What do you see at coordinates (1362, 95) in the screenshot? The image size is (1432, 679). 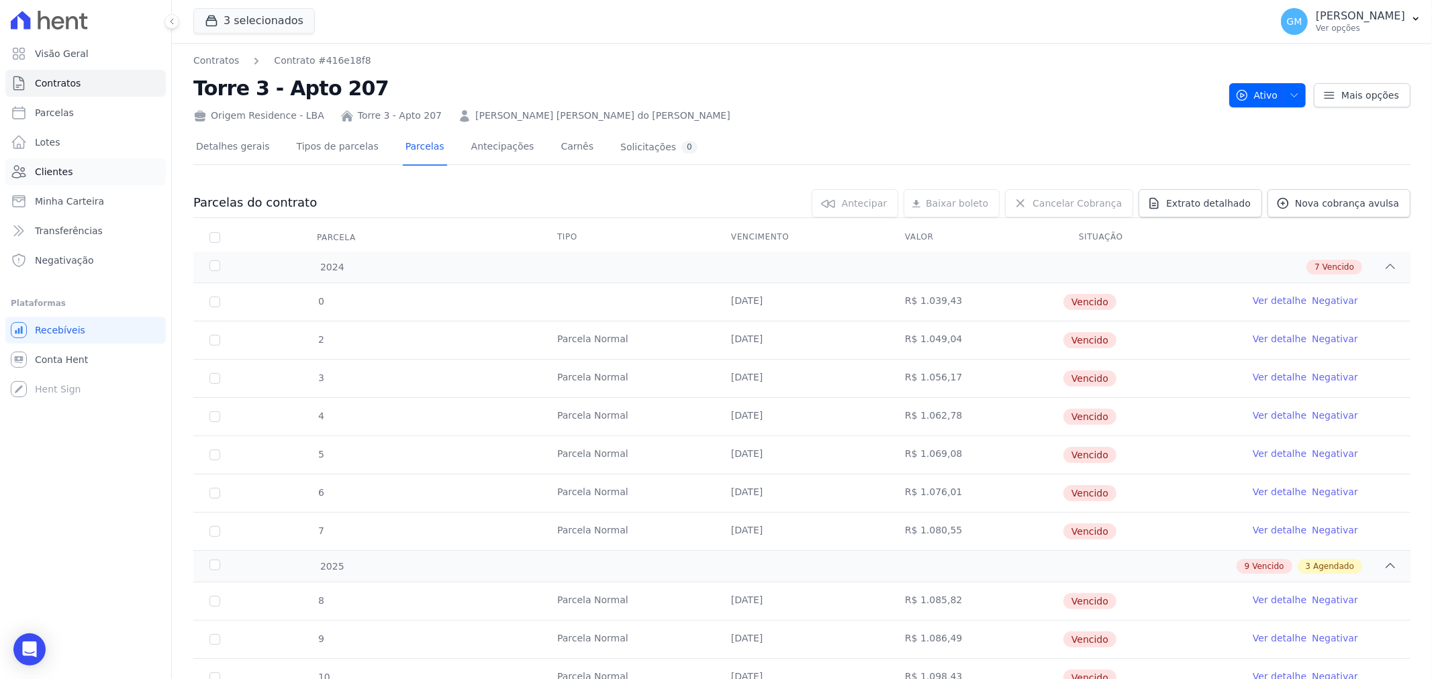 I see `a: Mais opções` at bounding box center [1362, 95].